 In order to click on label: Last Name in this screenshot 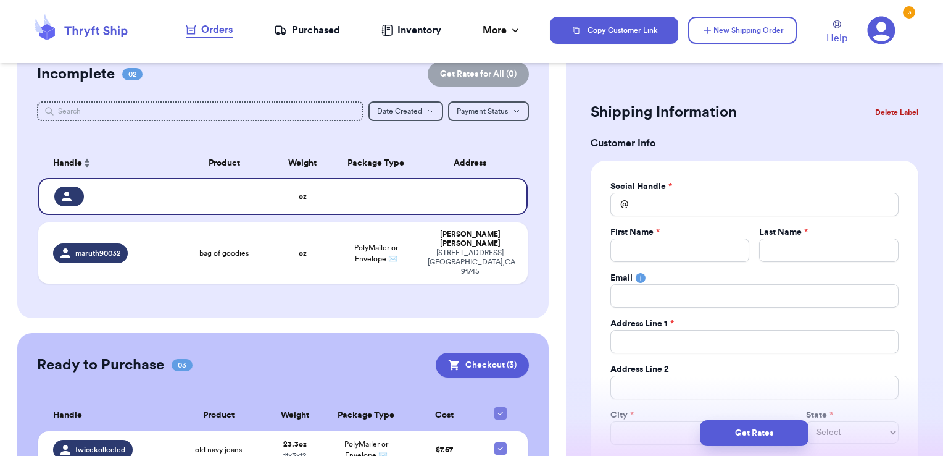, I will do `click(784, 232)`.